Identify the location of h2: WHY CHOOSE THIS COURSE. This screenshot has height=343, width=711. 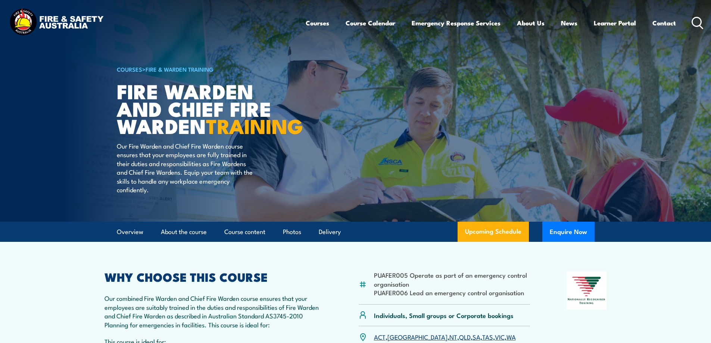
(213, 276).